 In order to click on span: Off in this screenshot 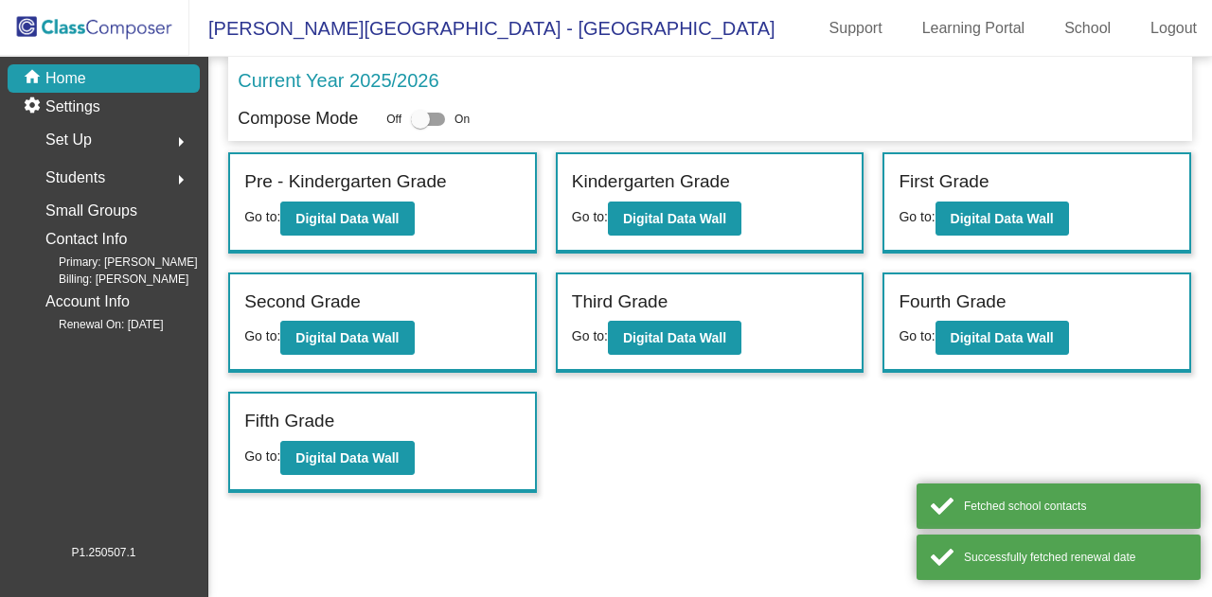, I will do `click(394, 119)`.